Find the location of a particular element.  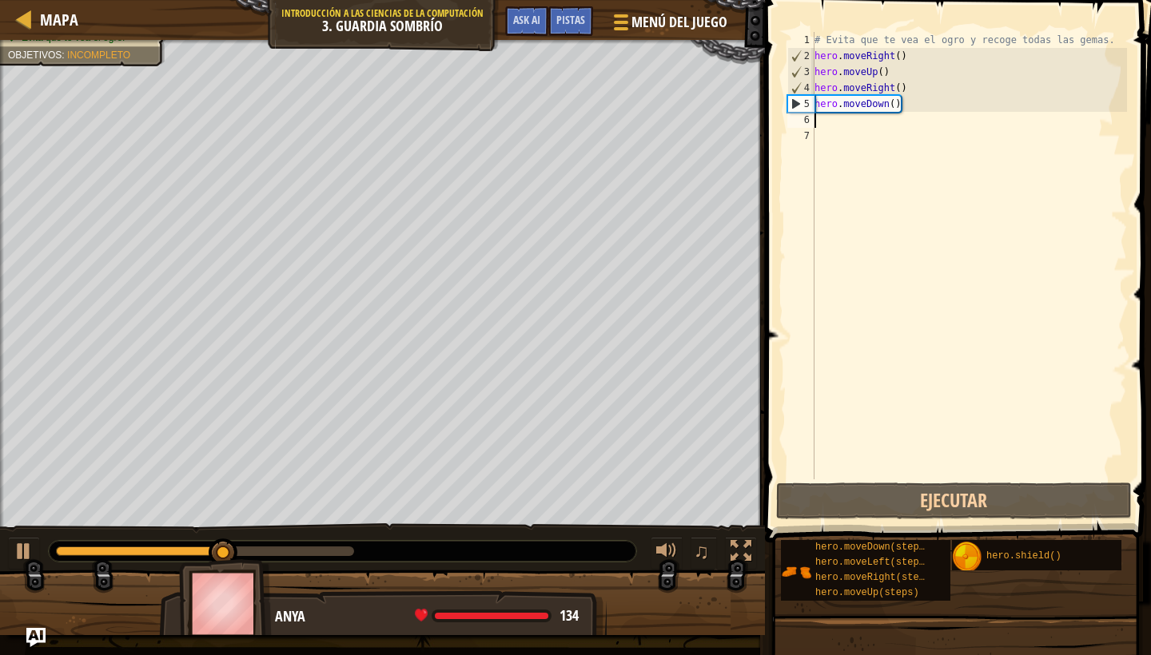

div: 2 is located at coordinates (801, 56).